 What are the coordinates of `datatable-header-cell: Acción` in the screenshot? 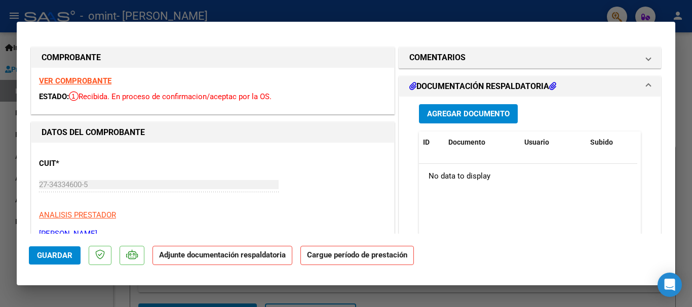 It's located at (662, 142).